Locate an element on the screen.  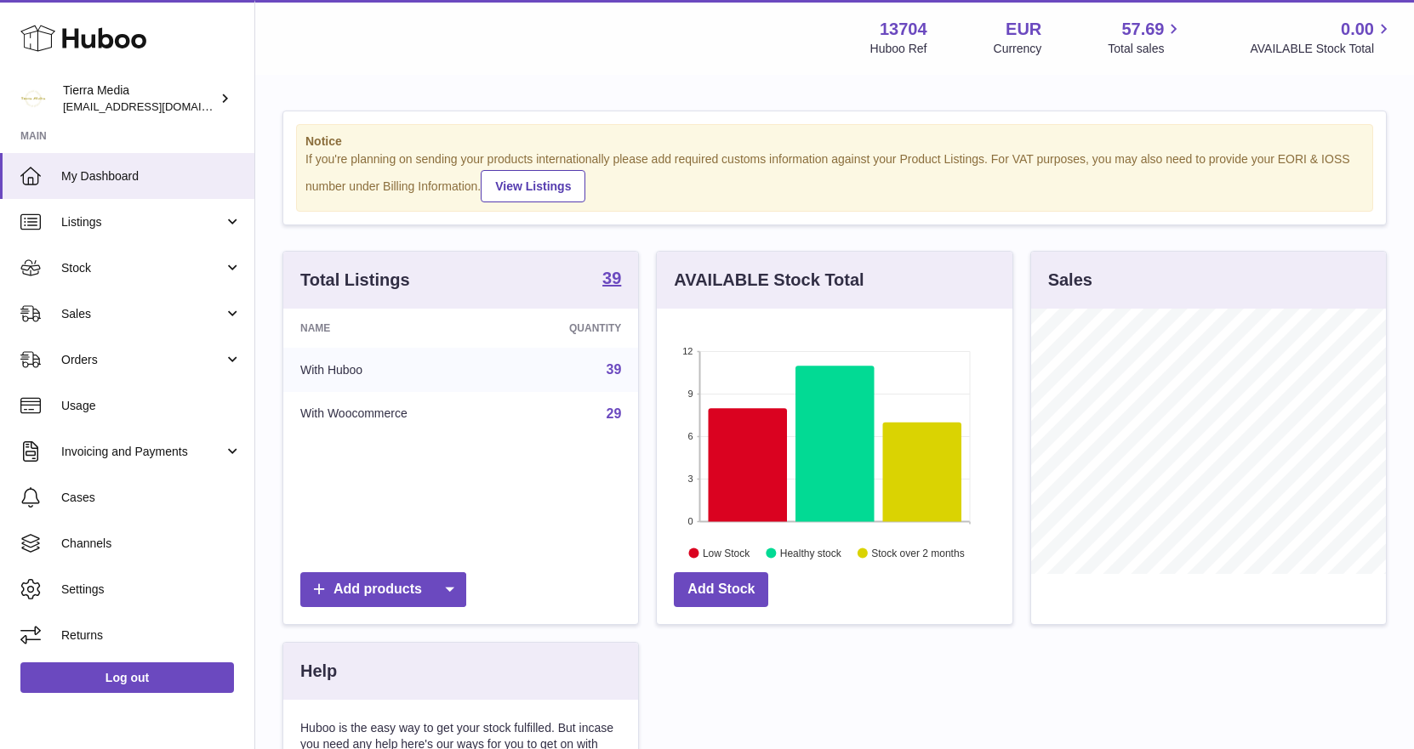
a: Log out is located at coordinates (127, 678).